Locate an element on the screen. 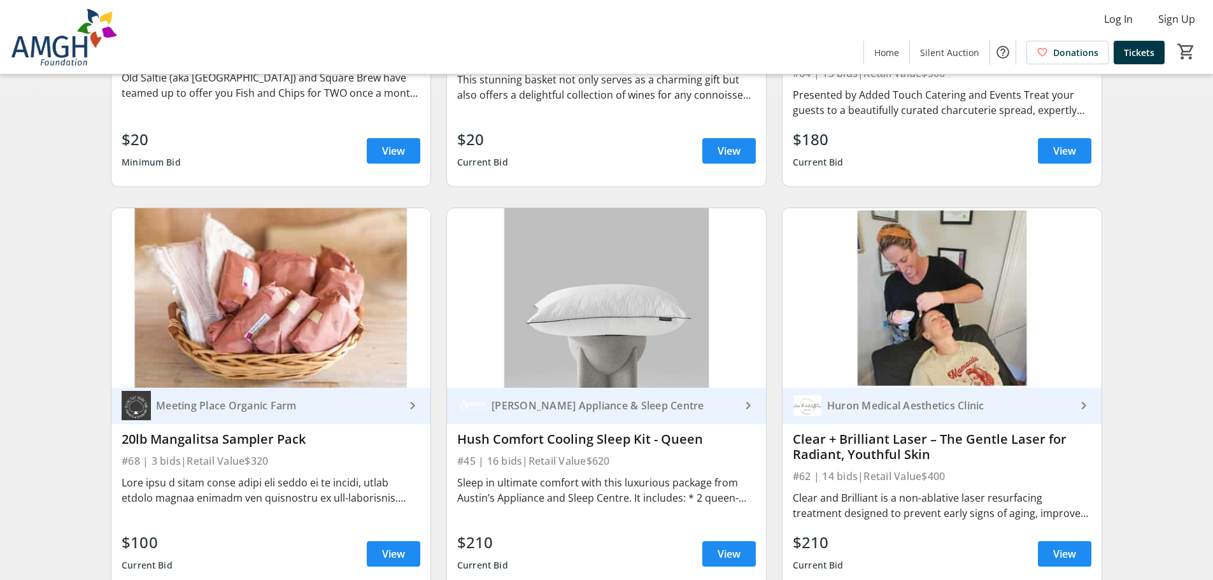 The height and width of the screenshot is (580, 1213). a: Huron Medical Aesthetics ClinicHuron Medical Aesthetics Clinic is located at coordinates (942, 406).